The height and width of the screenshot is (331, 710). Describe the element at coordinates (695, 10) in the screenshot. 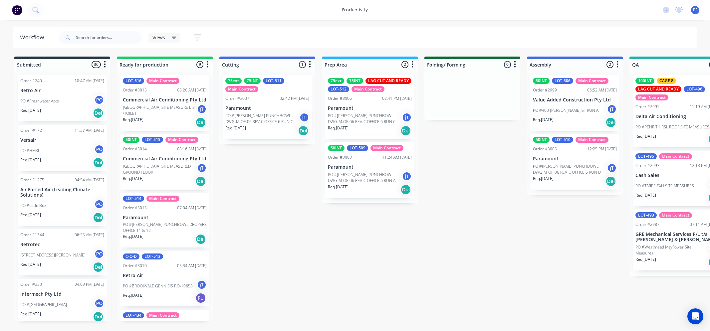

I see `span: PF` at that location.